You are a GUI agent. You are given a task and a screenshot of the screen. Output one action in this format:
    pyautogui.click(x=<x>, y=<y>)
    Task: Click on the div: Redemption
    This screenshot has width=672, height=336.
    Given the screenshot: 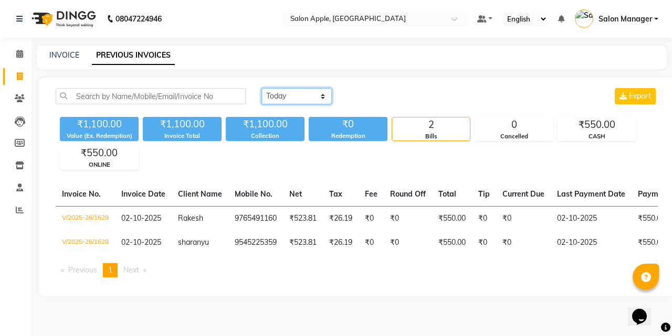 What is the action you would take?
    pyautogui.click(x=348, y=136)
    